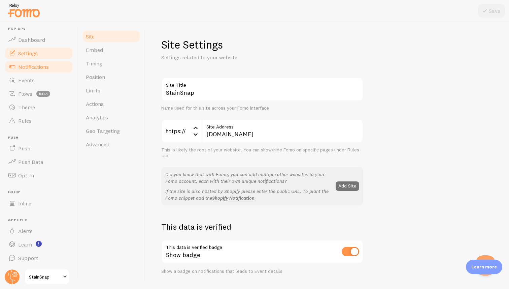 The width and height of the screenshot is (509, 289). I want to click on a: Notifications, so click(39, 67).